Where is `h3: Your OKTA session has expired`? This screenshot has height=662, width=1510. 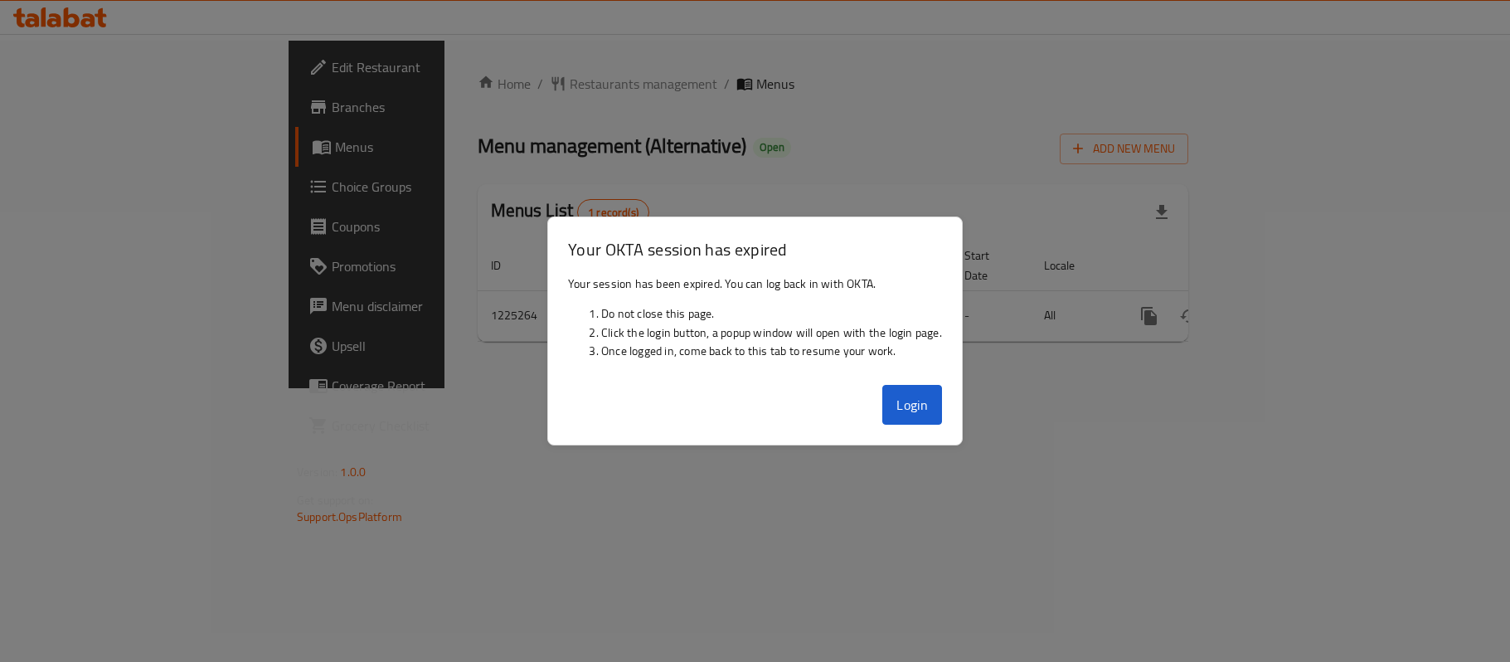 h3: Your OKTA session has expired is located at coordinates (754, 249).